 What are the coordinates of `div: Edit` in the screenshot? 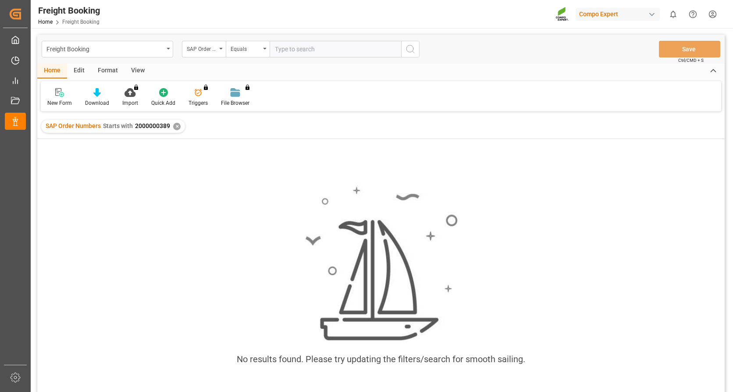 It's located at (79, 71).